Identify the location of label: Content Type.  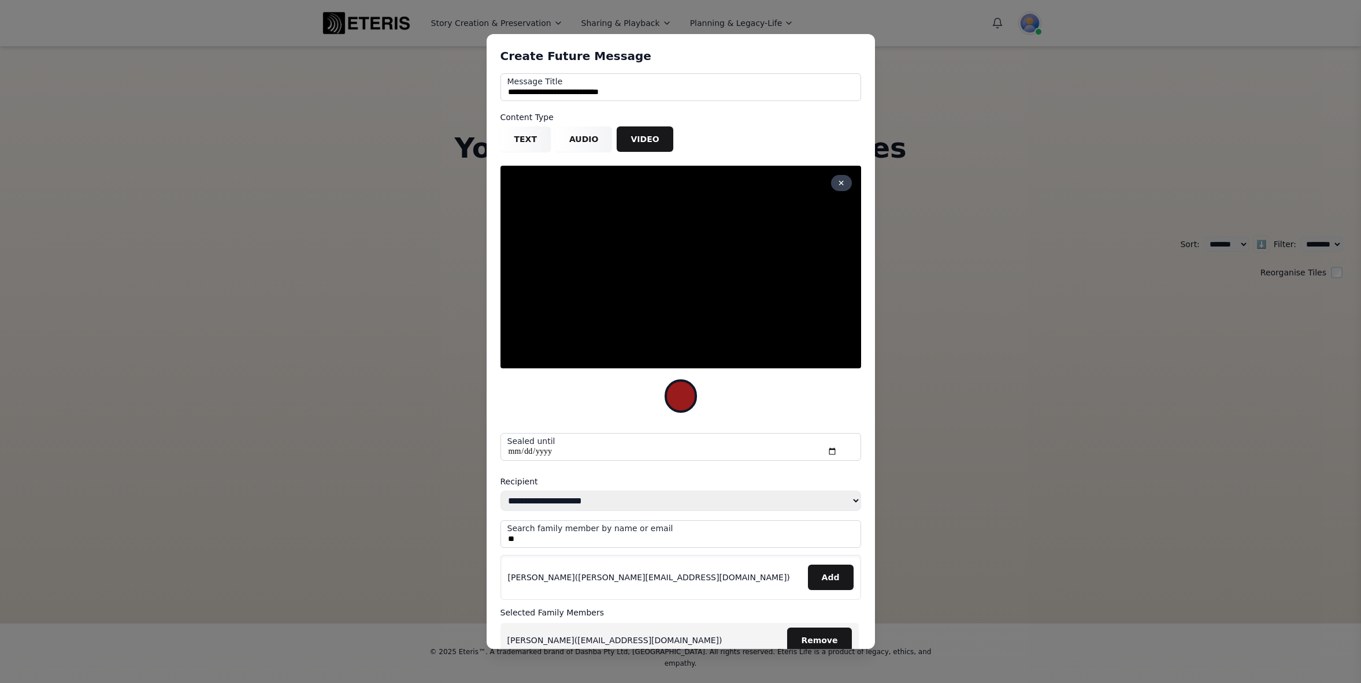
(527, 117).